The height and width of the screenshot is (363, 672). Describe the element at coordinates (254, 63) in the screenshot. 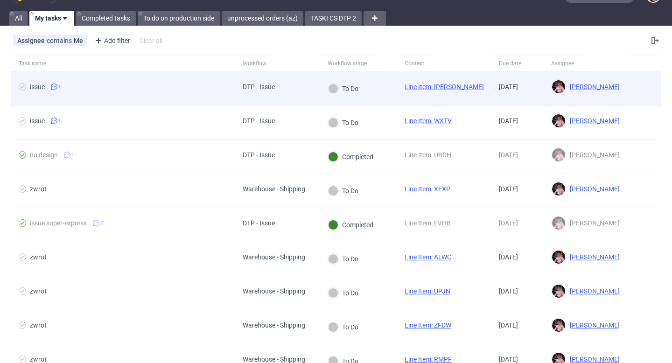

I see `div: Workflow` at that location.